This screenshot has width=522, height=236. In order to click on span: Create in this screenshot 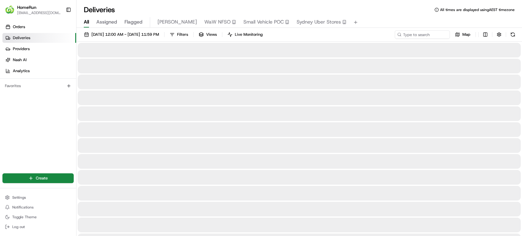, I will do `click(42, 178)`.